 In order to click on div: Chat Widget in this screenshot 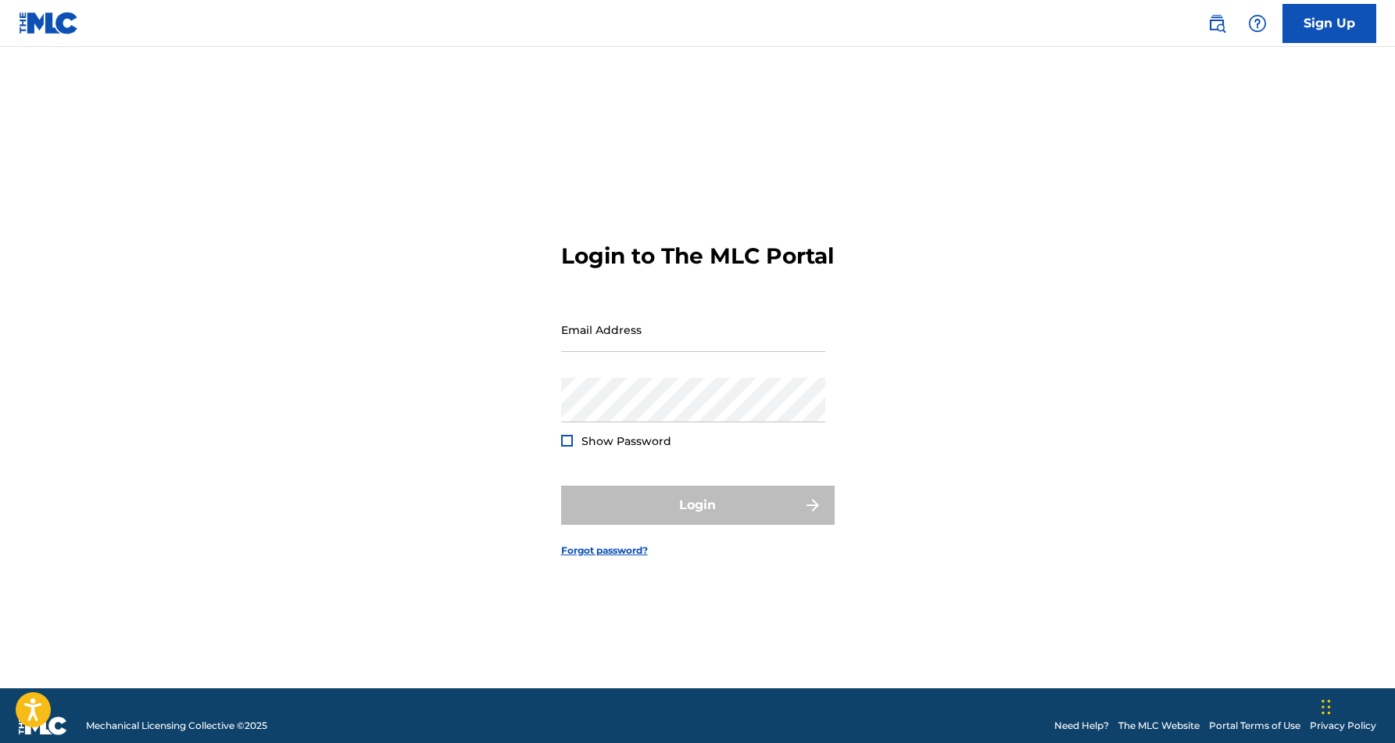, I will do `click(1356, 705)`.